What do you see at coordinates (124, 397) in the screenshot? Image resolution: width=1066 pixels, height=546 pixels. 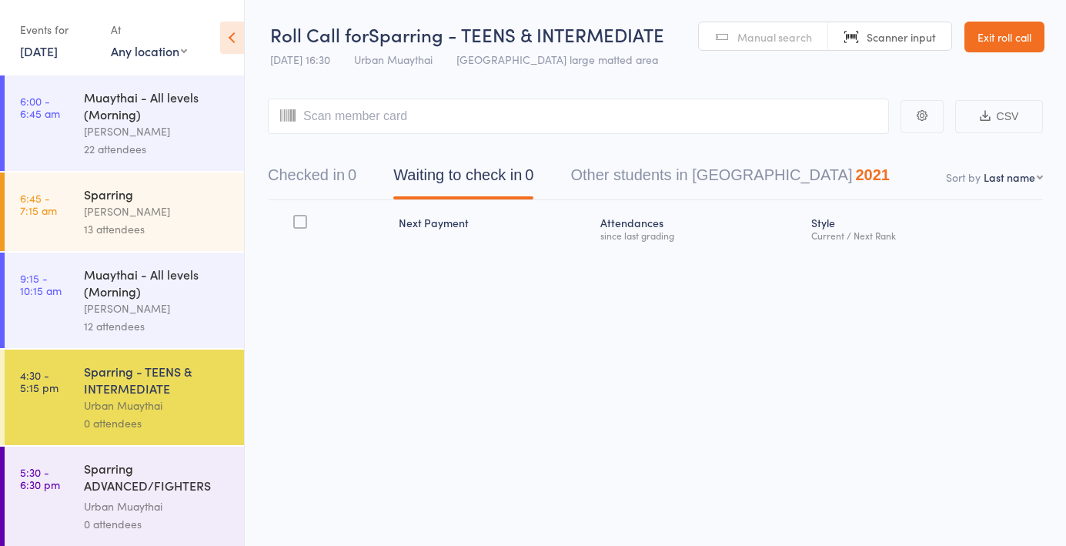 I see `a: 4:30 -5:15 pmSparring - TEENS & INTERMEDIATEUrban Muaythai0 attendees` at bounding box center [124, 397].